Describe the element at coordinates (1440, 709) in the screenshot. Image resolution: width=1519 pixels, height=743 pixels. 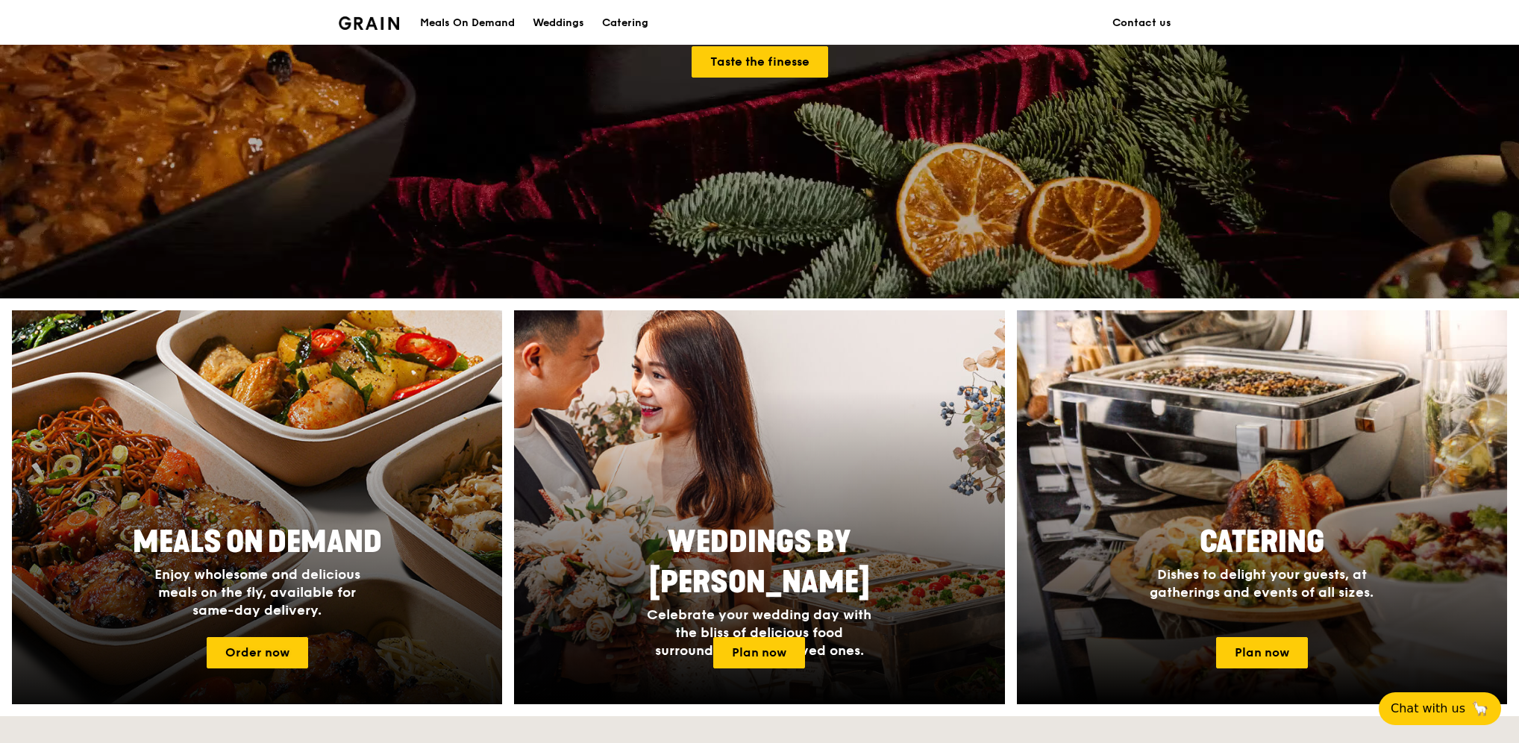
I see `button: Chat with us🦙` at that location.